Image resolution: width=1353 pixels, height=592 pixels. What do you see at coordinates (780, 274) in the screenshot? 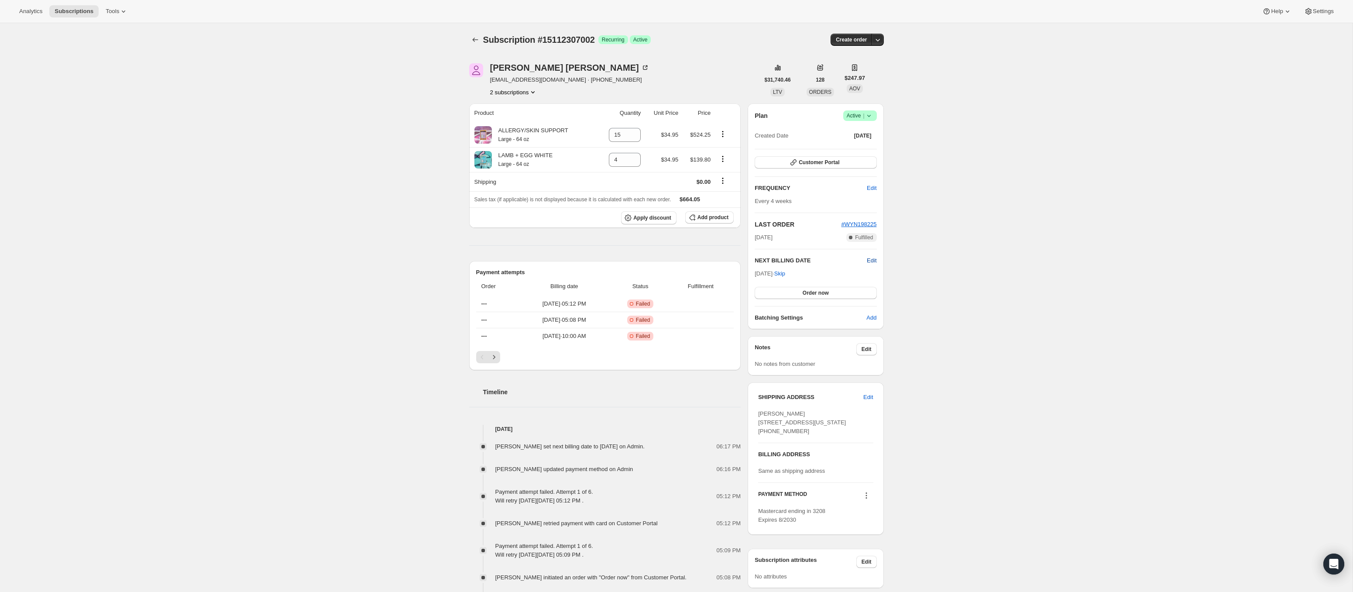
I see `span: Skip` at bounding box center [780, 274].